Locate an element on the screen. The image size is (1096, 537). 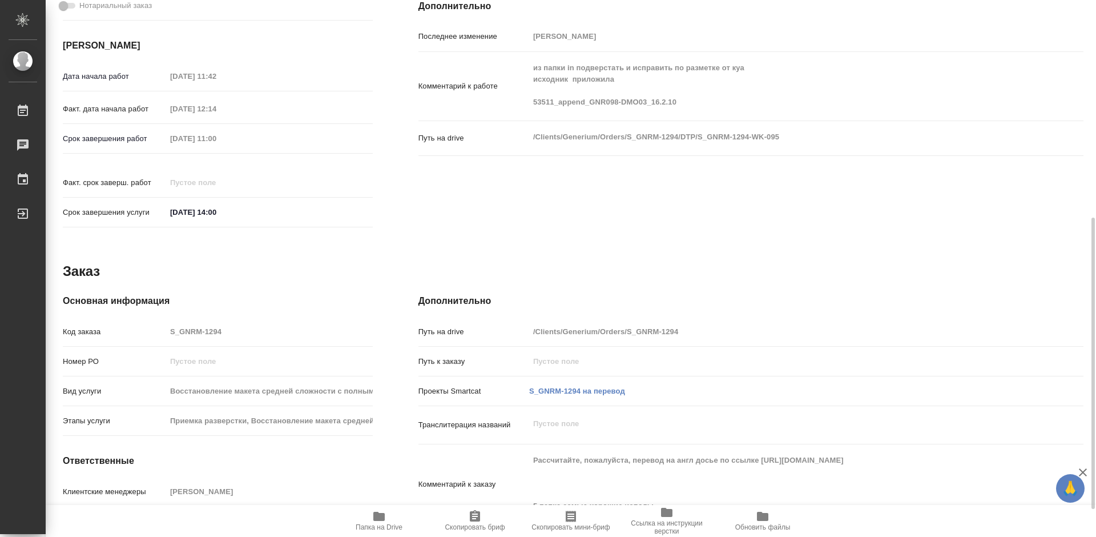
button: Обновить файлы is located at coordinates (763, 521).